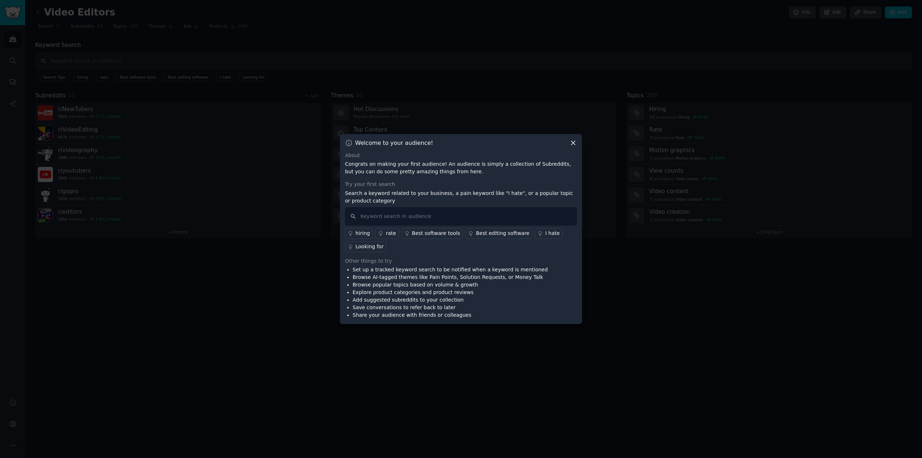  Describe the element at coordinates (502, 233) in the screenshot. I see `div: Best editing software` at that location.